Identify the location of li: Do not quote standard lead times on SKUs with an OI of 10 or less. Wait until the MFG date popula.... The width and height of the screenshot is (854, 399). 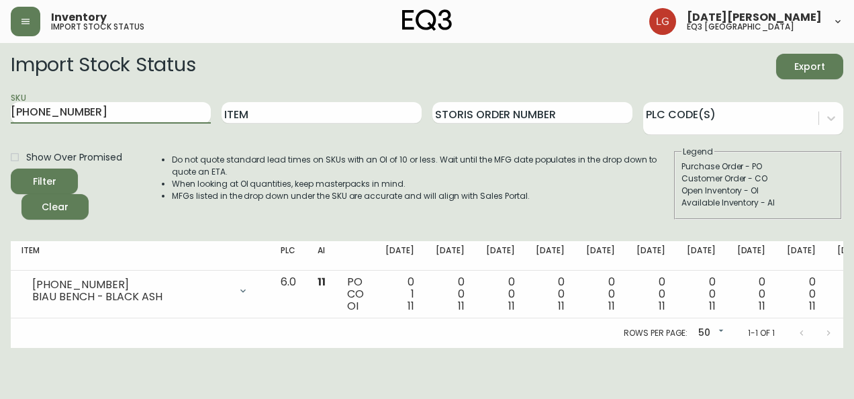
(422, 166).